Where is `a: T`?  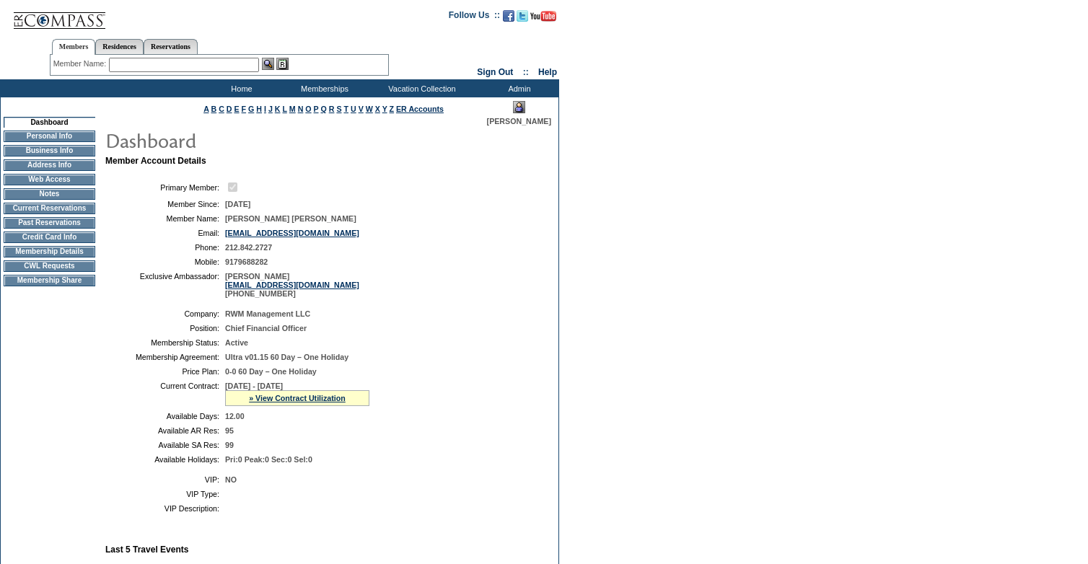 a: T is located at coordinates (346, 109).